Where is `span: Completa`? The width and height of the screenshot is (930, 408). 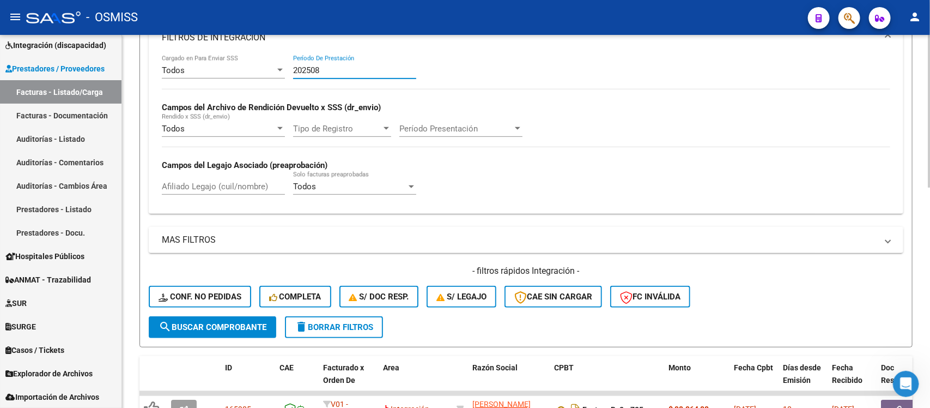
span: Completa is located at coordinates (295, 296).